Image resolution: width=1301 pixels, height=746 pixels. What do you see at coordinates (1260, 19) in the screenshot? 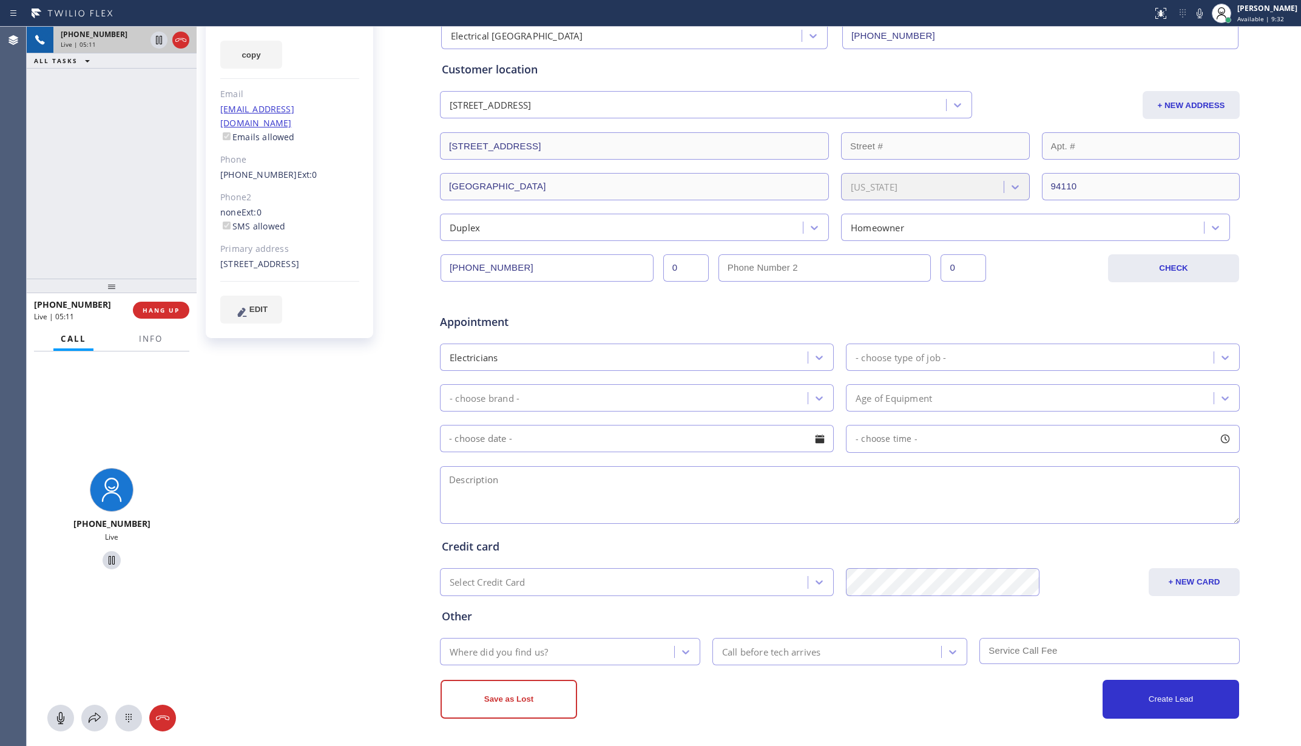
I see `span: Available | 9:32` at bounding box center [1260, 19].